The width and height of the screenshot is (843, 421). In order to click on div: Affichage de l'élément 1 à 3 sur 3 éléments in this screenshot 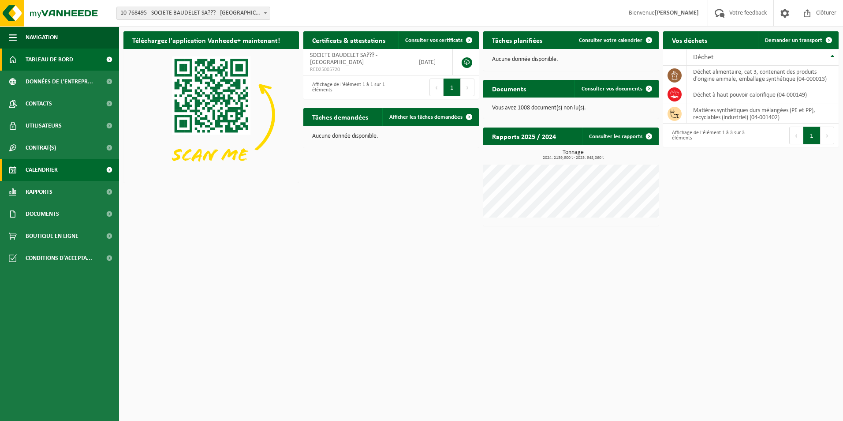, I will do `click(707, 135)`.